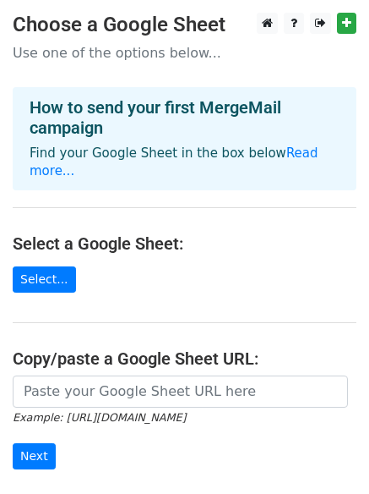  Describe the element at coordinates (44, 279) in the screenshot. I see `a: Select...` at that location.